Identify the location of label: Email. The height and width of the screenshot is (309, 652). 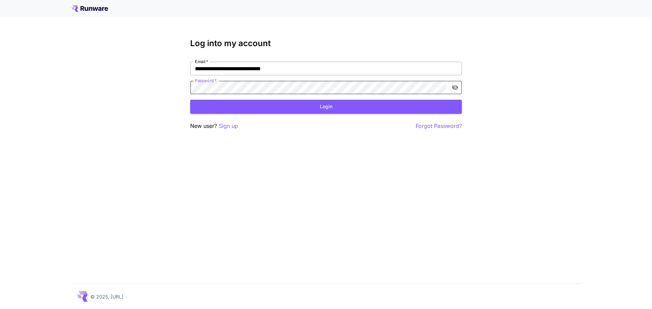
(201, 61).